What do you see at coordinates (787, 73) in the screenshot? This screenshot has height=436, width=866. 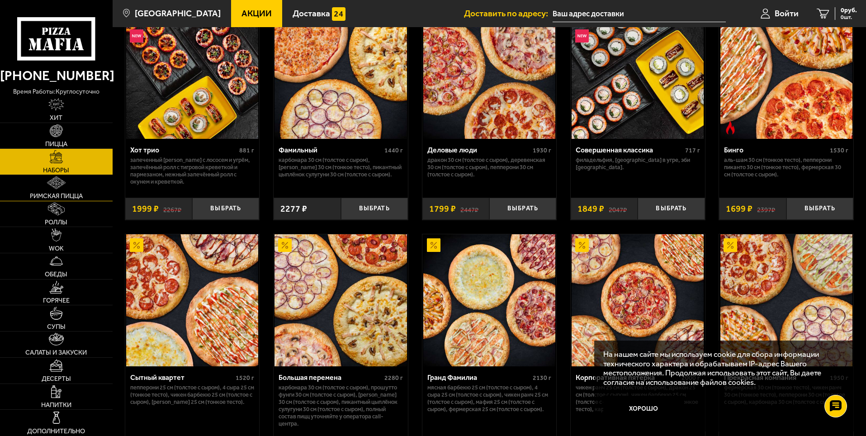 I see `img: Бинго` at bounding box center [787, 73].